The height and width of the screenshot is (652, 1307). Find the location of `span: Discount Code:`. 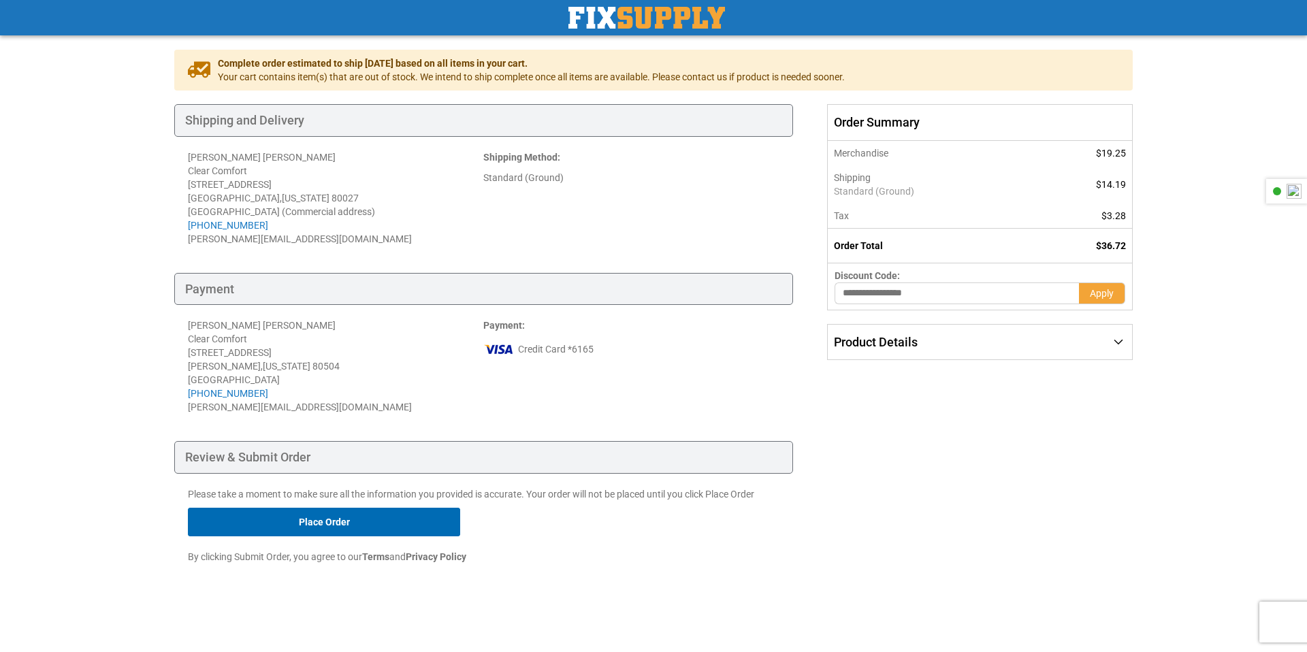

span: Discount Code: is located at coordinates (867, 276).